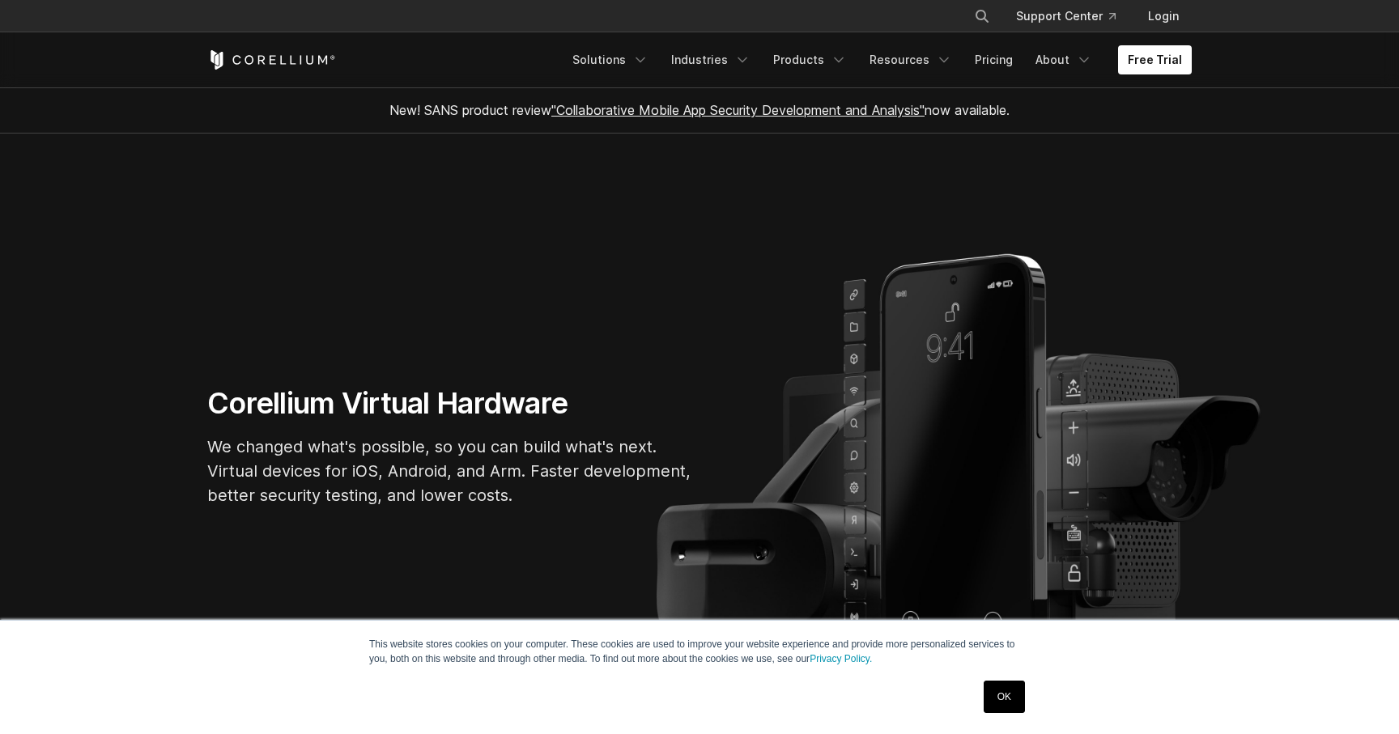 This screenshot has width=1399, height=734. Describe the element at coordinates (738, 110) in the screenshot. I see `a: "Collaborative Mobile App Security Development and Analysis"` at that location.